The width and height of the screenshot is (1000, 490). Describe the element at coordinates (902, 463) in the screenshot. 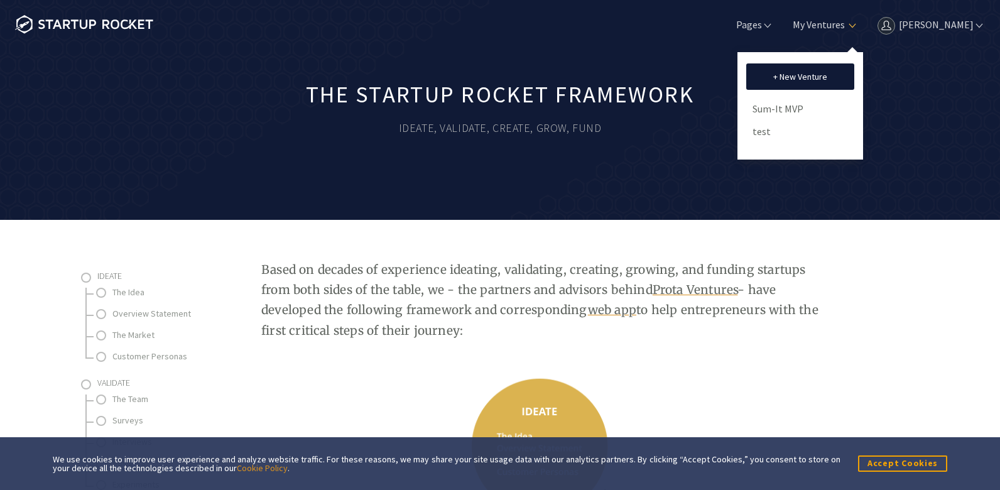

I see `button: Accept Cookies` at that location.